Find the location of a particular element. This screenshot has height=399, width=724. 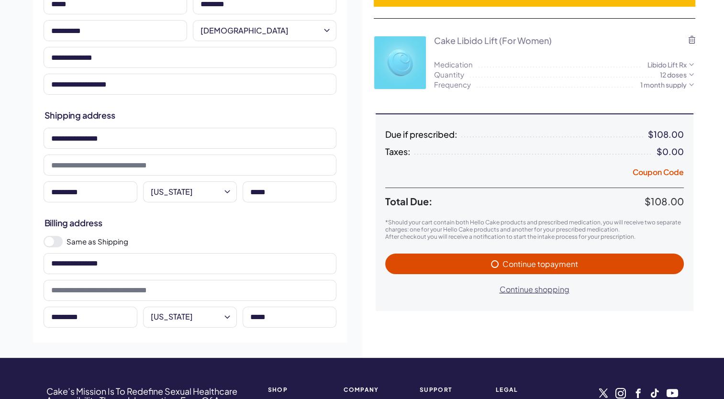

label: Same as Shipping is located at coordinates (201, 241).